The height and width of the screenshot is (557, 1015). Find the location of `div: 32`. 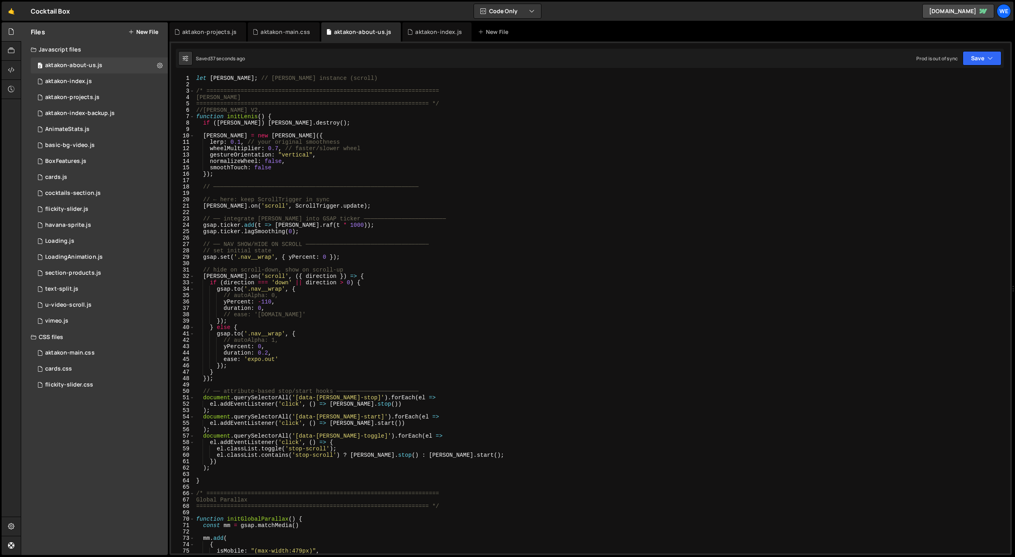

div: 32 is located at coordinates (183, 276).